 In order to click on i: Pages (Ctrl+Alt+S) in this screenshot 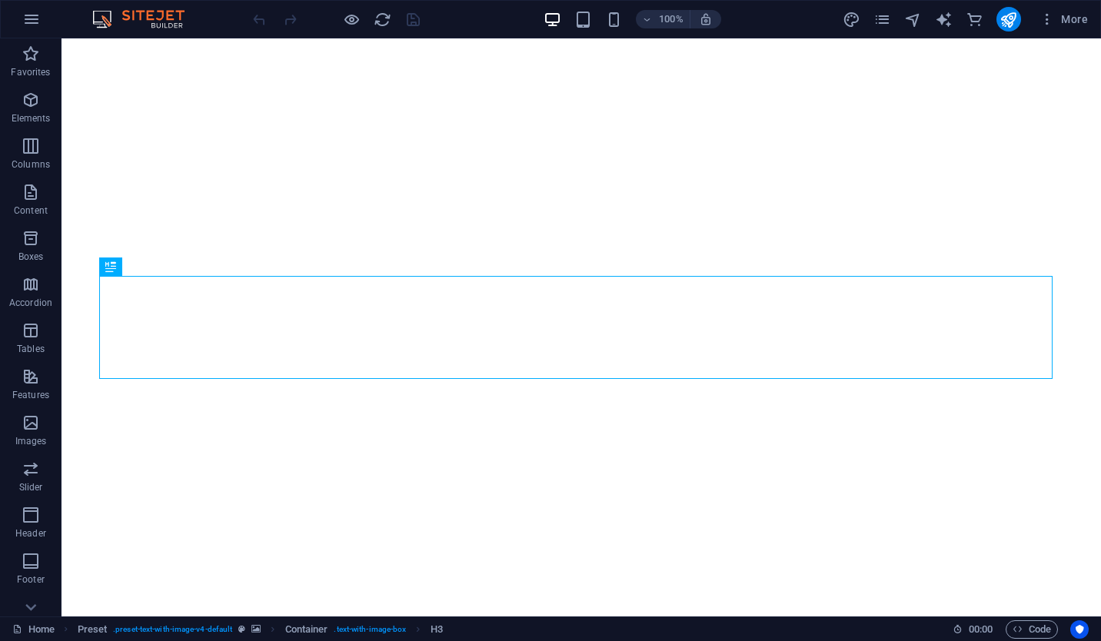, I will do `click(882, 19)`.